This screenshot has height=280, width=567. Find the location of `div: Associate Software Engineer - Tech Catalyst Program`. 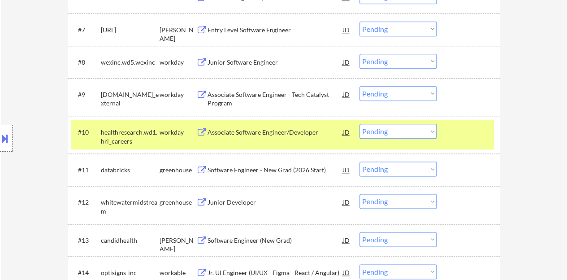

div: Associate Software Engineer - Tech Catalyst Program is located at coordinates (275, 99).